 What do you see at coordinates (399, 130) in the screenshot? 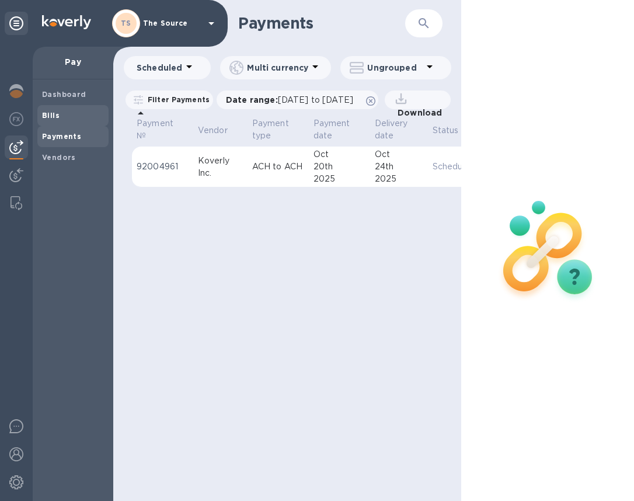
I see `span: Delivery date` at bounding box center [399, 130].